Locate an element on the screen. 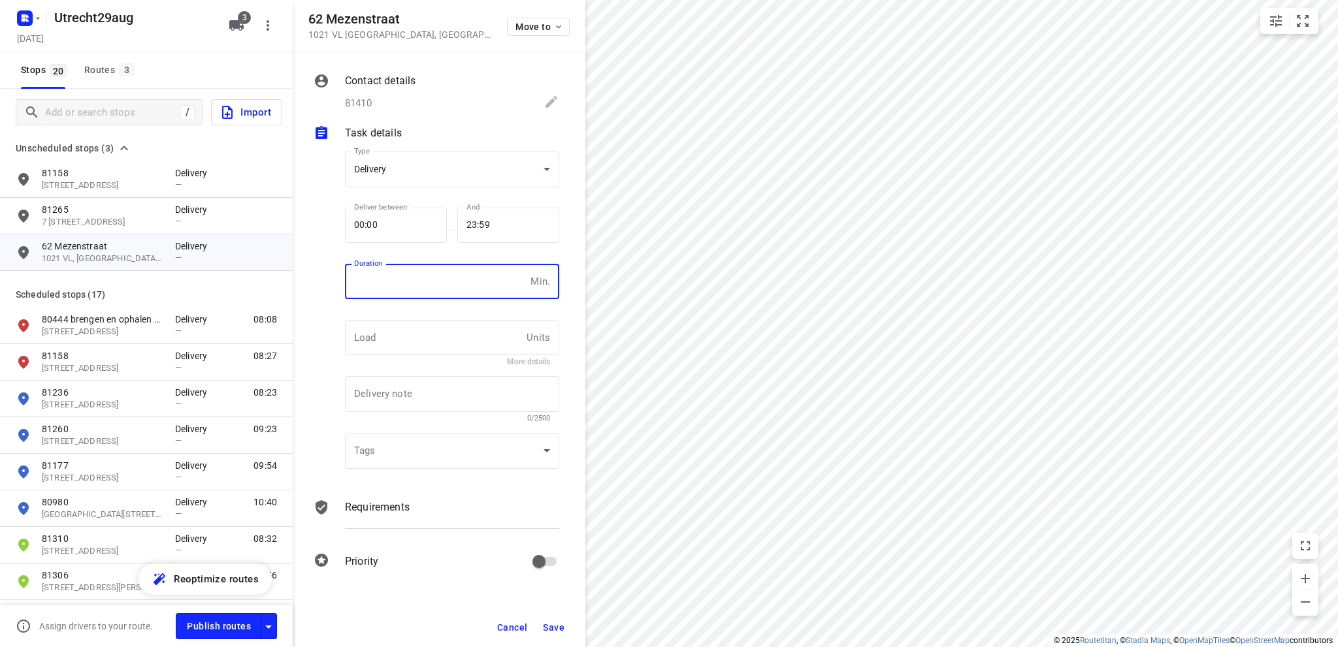  div: Requirements is located at coordinates (436, 519).